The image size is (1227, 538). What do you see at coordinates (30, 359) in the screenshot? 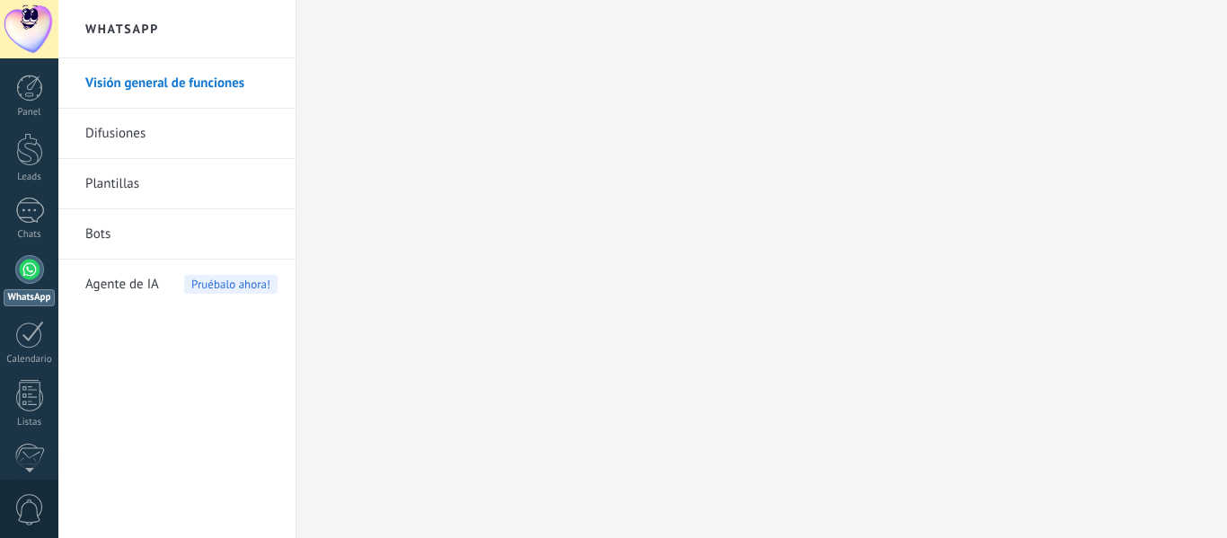
I see `div: Calendario` at bounding box center [30, 359].